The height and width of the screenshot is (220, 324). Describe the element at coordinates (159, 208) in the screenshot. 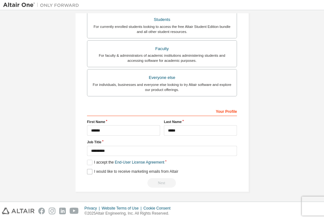

I see `div: Cookie Consent` at that location.